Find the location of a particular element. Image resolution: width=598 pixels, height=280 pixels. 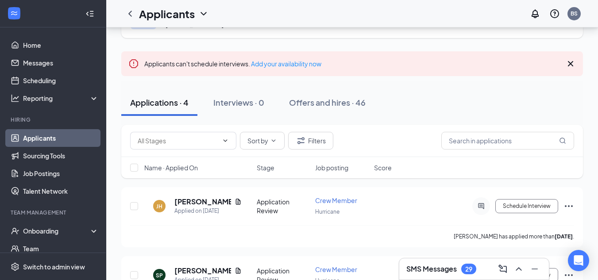

input: Search in applications is located at coordinates (508, 141).